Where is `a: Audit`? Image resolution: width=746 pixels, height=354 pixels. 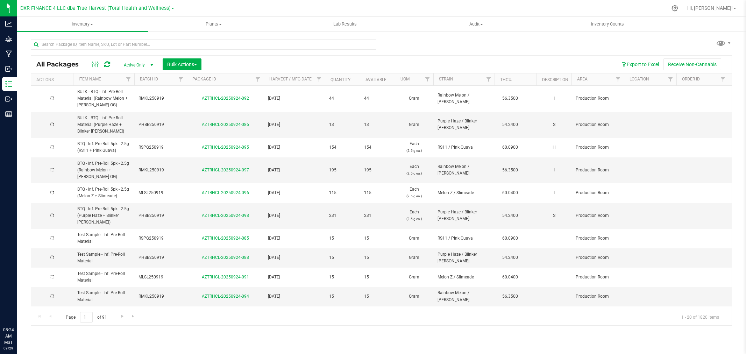 a: Audit is located at coordinates (476, 24).